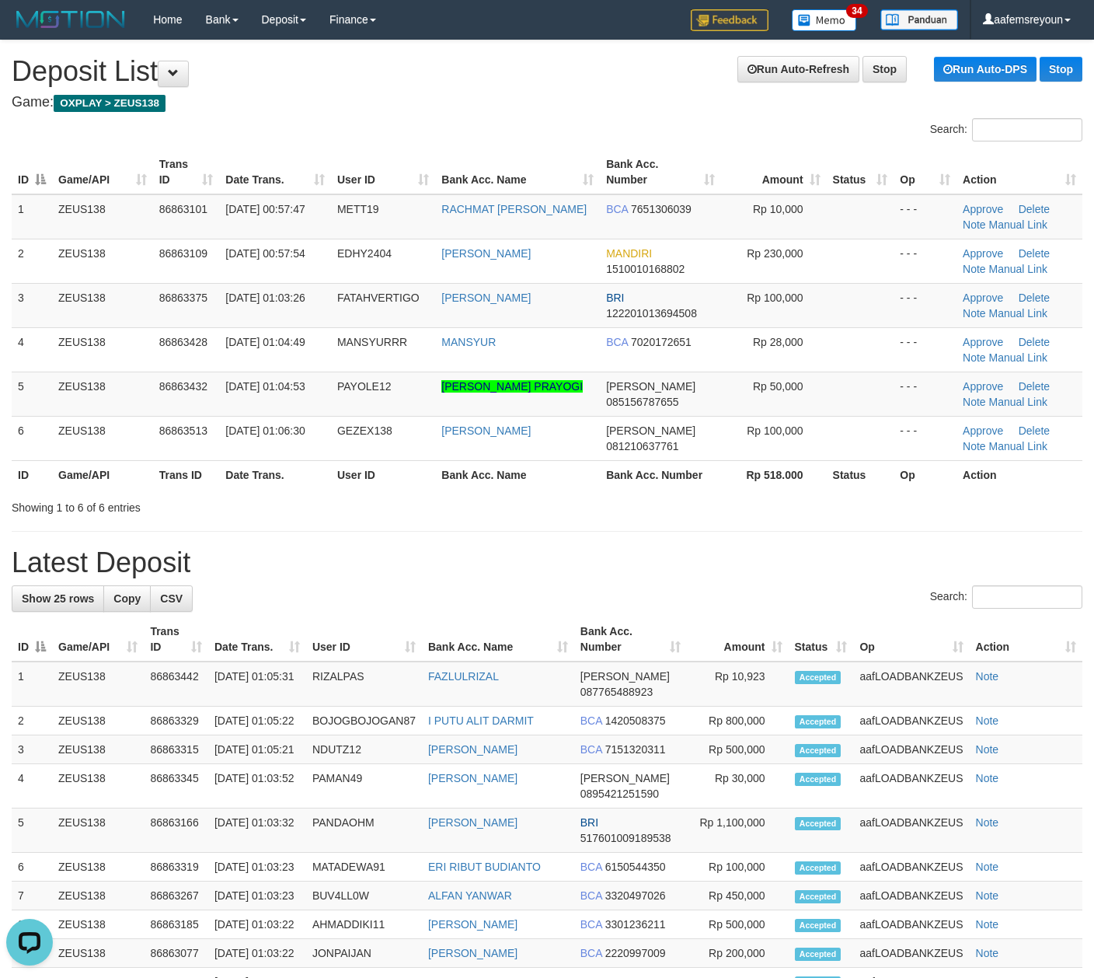 The image size is (1094, 978). I want to click on th: ID, so click(32, 474).